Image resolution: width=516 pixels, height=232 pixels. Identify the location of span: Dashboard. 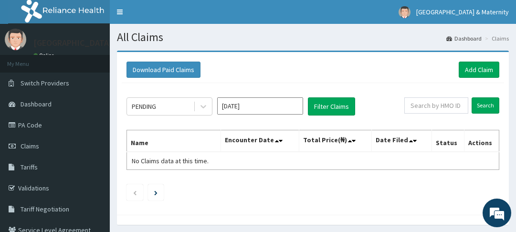
(36, 104).